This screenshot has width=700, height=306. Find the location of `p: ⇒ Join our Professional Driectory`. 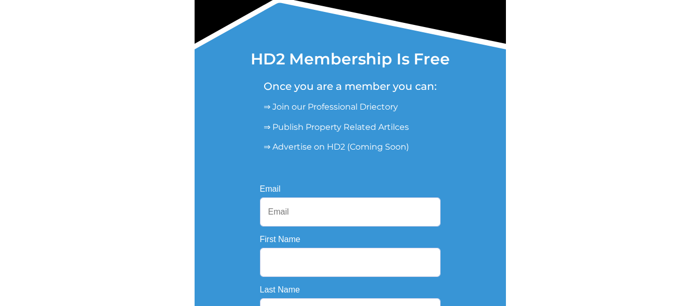

p: ⇒ Join our Professional Driectory is located at coordinates (350, 107).